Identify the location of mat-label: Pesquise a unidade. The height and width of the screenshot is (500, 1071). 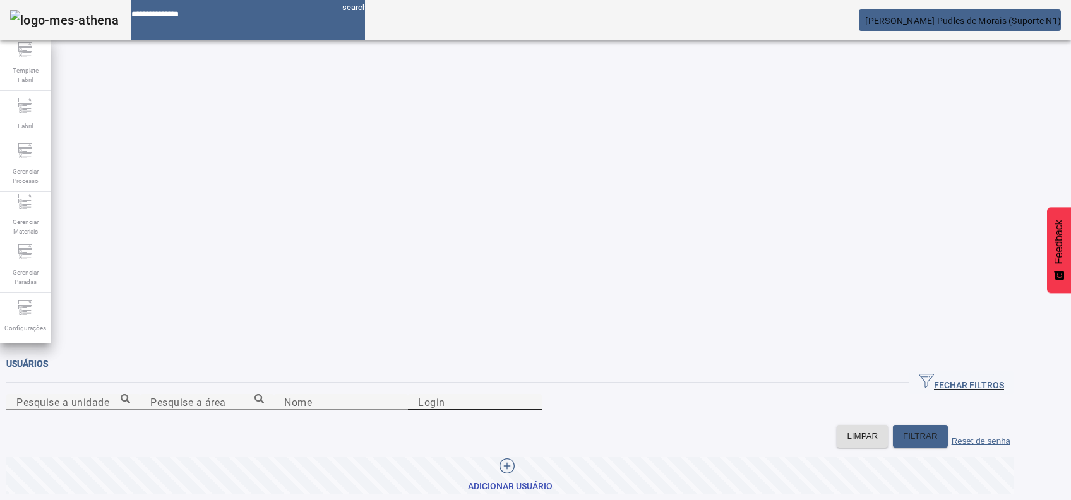
(63, 402).